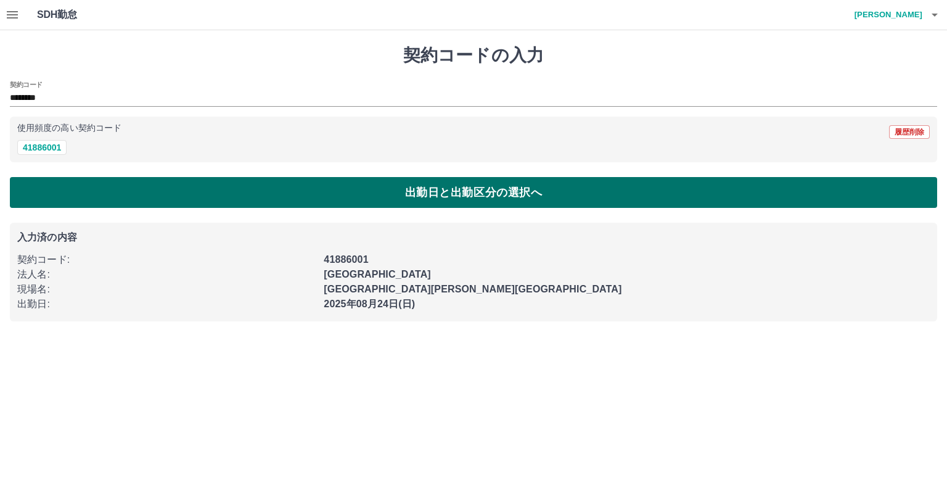 The height and width of the screenshot is (488, 947). I want to click on button: 出勤日と出勤区分の選択へ, so click(474, 192).